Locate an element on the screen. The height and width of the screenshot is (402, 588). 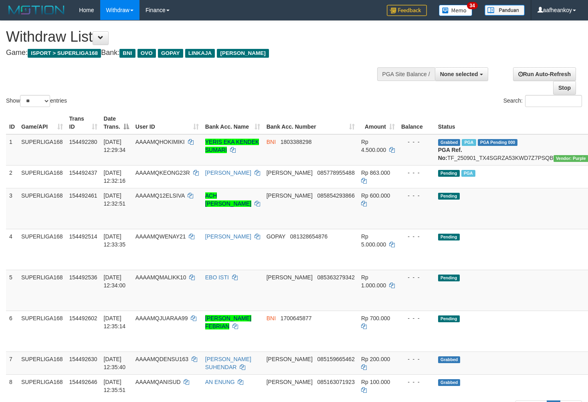
span: 154492630 is located at coordinates (83, 359).